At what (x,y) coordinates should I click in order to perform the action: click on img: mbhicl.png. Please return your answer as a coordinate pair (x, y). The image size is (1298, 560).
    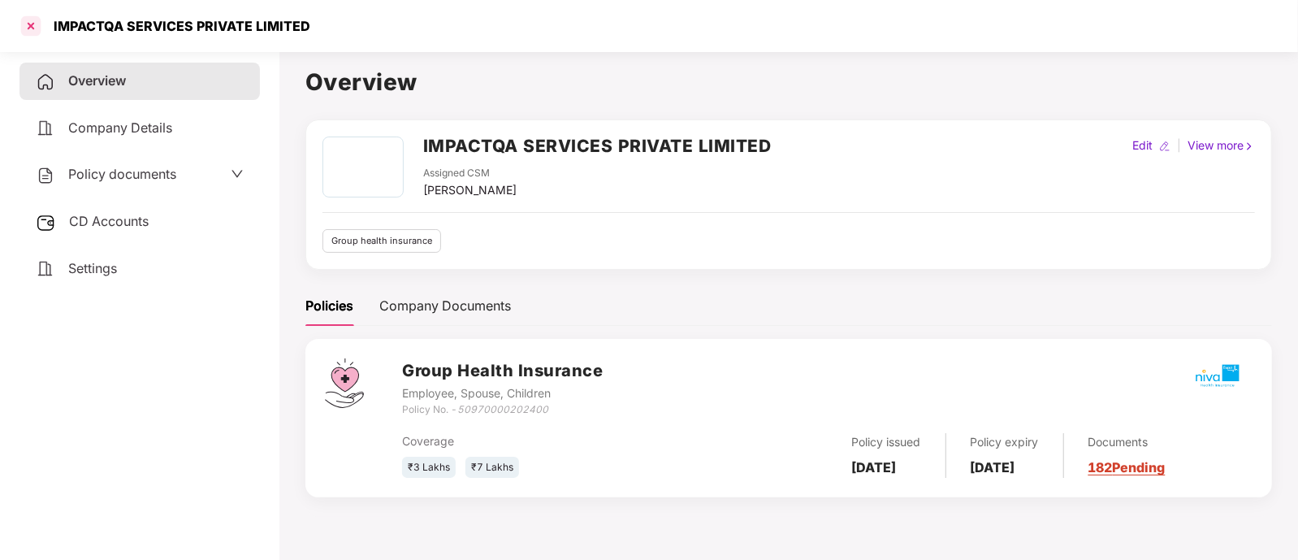
    Looking at the image, I should click on (1218, 375).